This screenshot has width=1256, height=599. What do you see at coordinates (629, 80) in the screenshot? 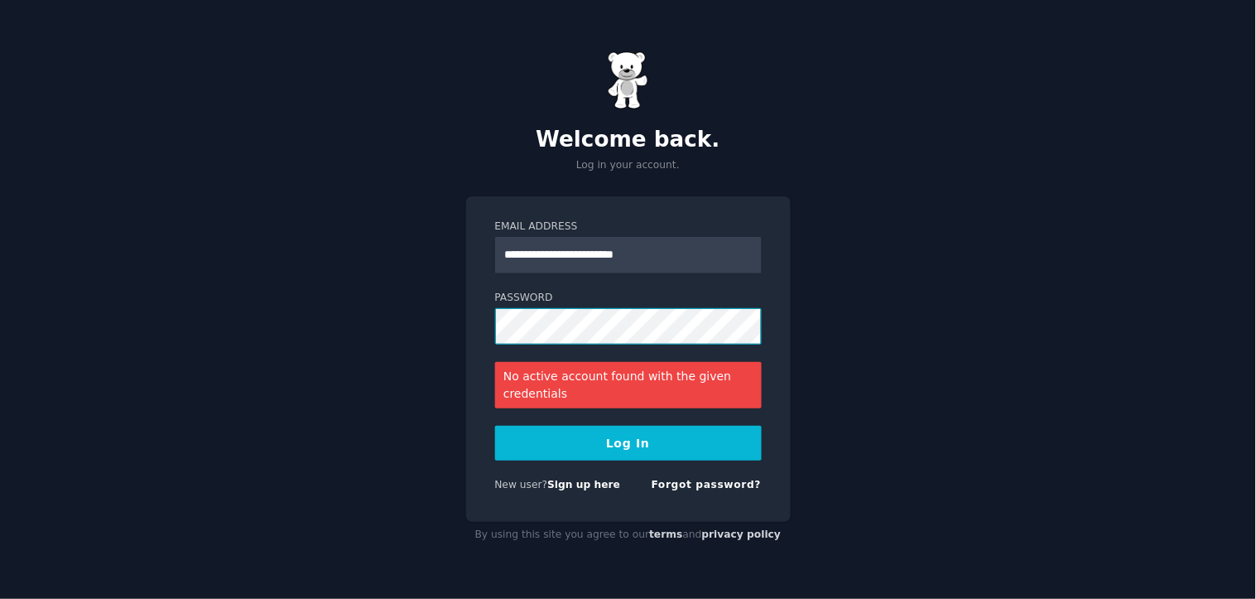
I see `img: Gummy Bear` at bounding box center [629, 80].